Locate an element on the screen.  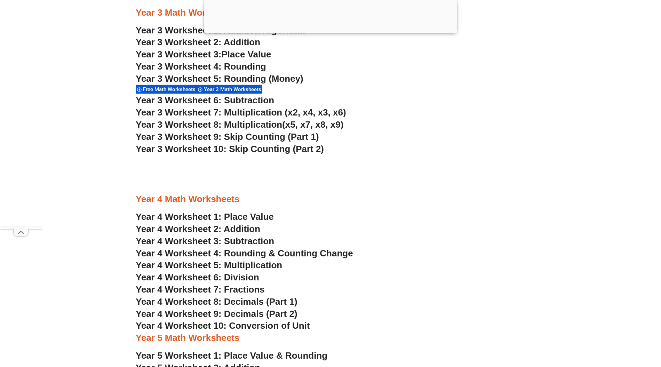
a: Year 4 Worksheet 7: Fractions is located at coordinates (200, 289).